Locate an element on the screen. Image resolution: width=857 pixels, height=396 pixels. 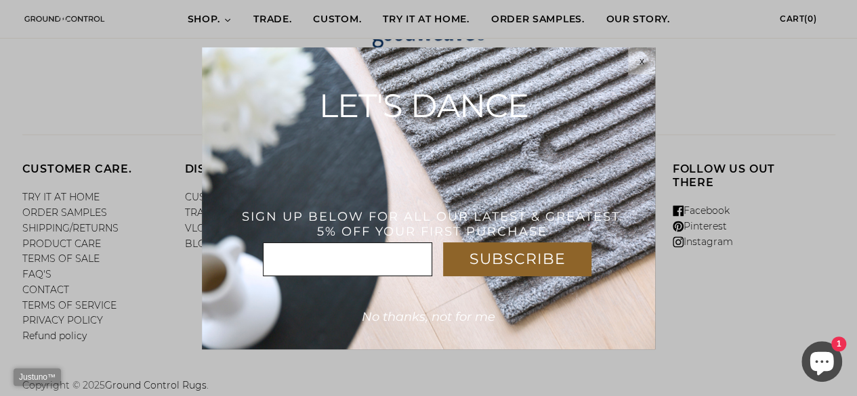
span: x is located at coordinates (641, 61).